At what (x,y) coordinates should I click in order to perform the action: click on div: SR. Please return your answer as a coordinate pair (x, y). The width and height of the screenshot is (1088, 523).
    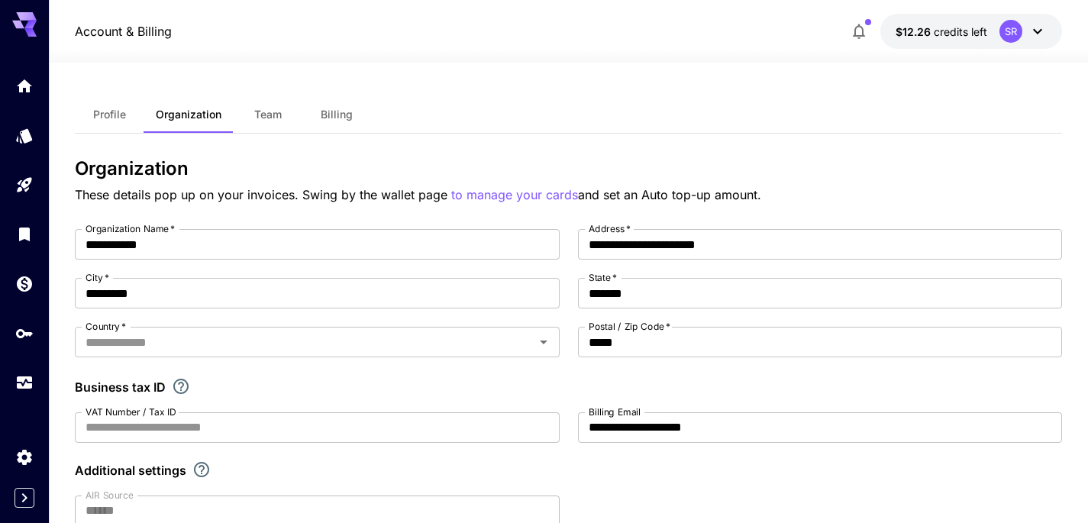
    Looking at the image, I should click on (1011, 31).